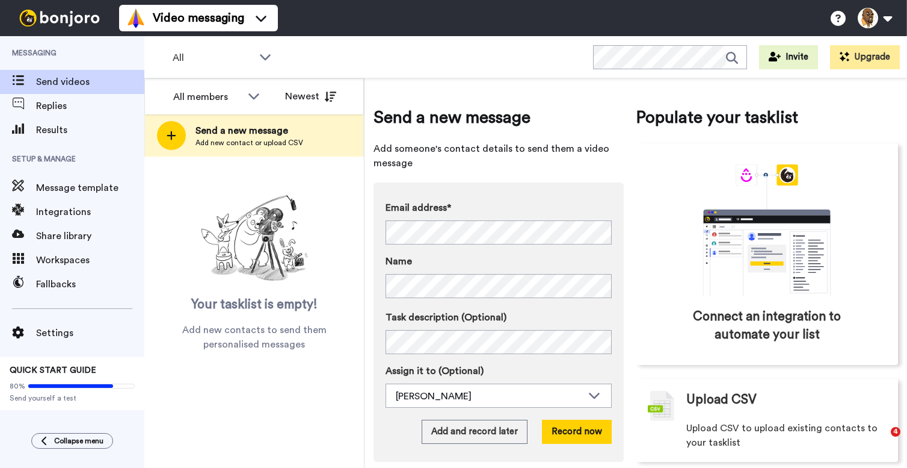 The width and height of the screenshot is (907, 468). What do you see at coordinates (213, 58) in the screenshot?
I see `span: All` at bounding box center [213, 58].